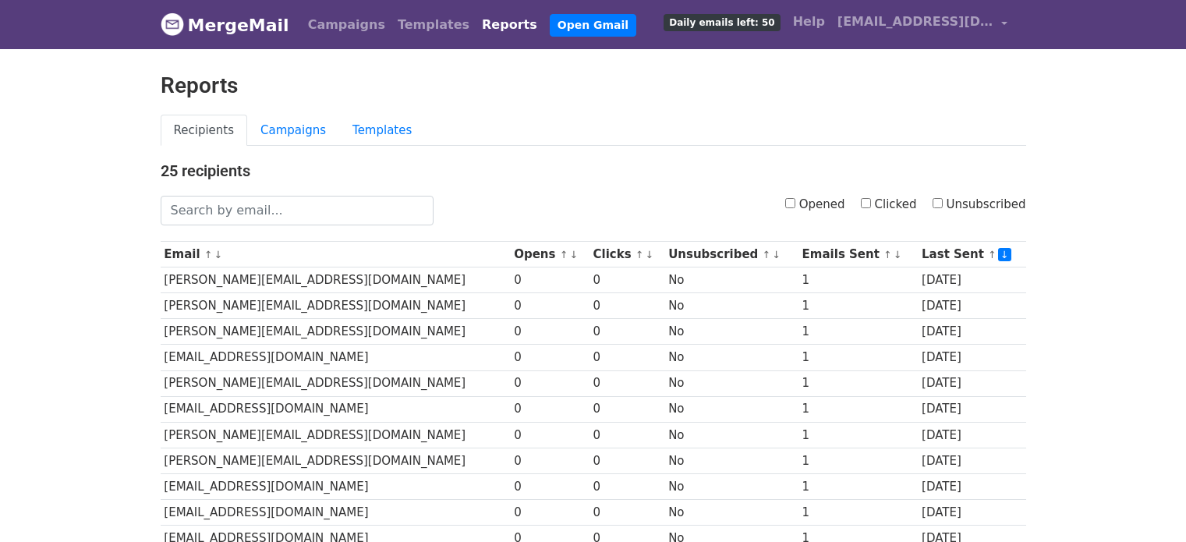  I want to click on label: Clicked, so click(889, 204).